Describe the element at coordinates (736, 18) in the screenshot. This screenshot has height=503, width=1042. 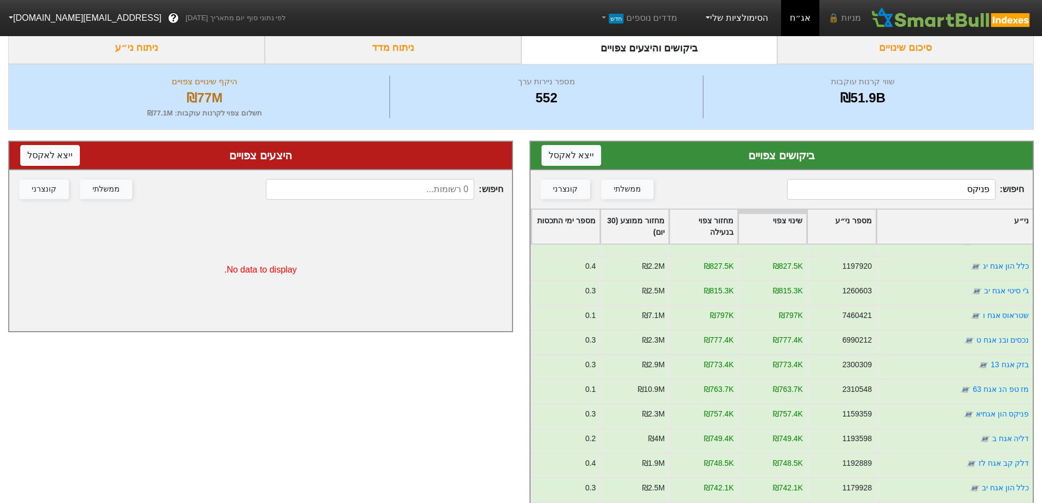
I see `a: הסימולציות שלי` at that location.